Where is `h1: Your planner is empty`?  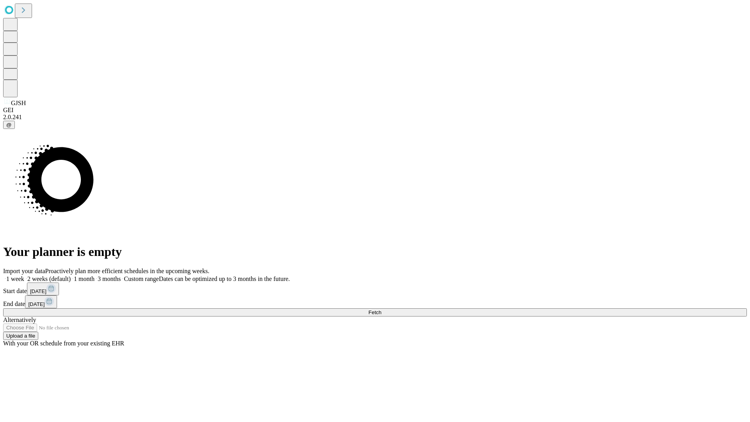 h1: Your planner is empty is located at coordinates (375, 252).